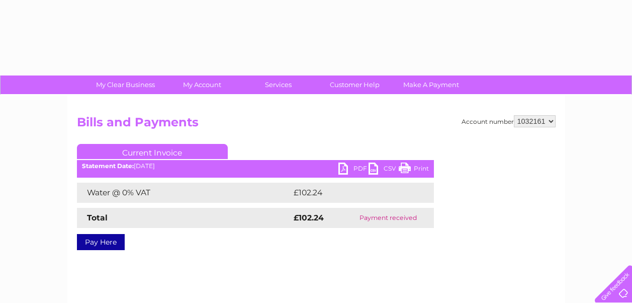 This screenshot has width=632, height=303. I want to click on a: Customer Help, so click(355, 85).